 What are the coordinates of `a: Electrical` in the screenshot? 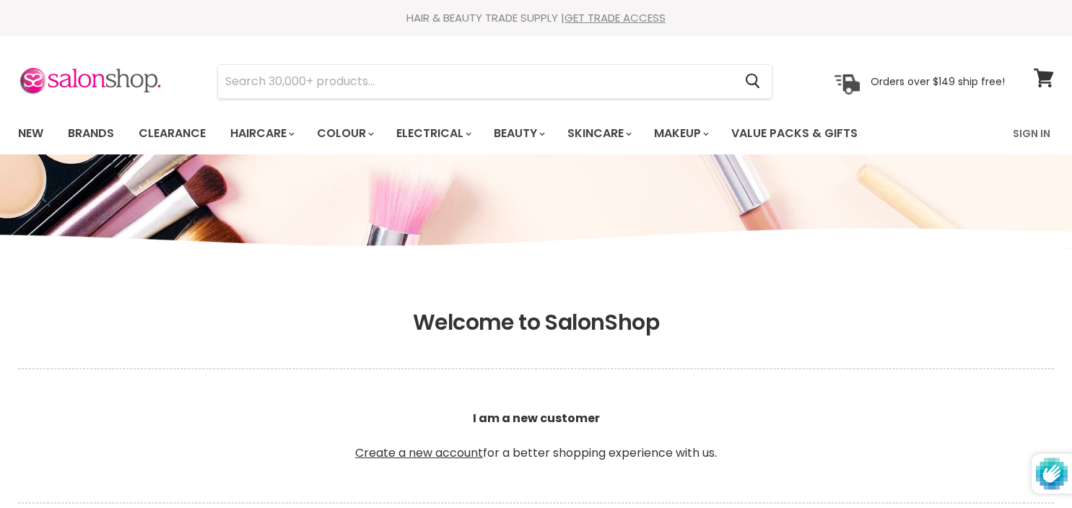 It's located at (433, 134).